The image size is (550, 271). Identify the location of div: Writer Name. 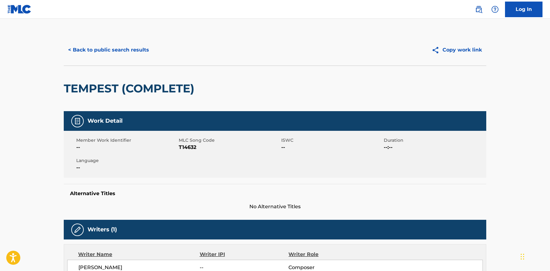
(139, 255).